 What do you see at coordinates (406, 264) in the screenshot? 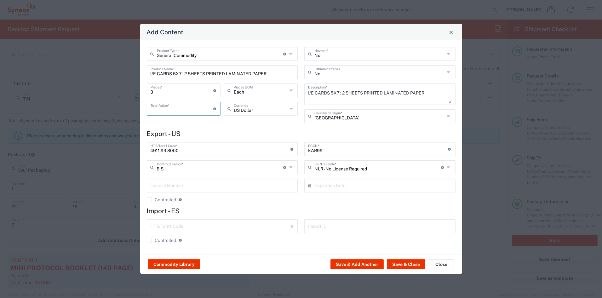
I see `button: Save & Close` at bounding box center [406, 264].